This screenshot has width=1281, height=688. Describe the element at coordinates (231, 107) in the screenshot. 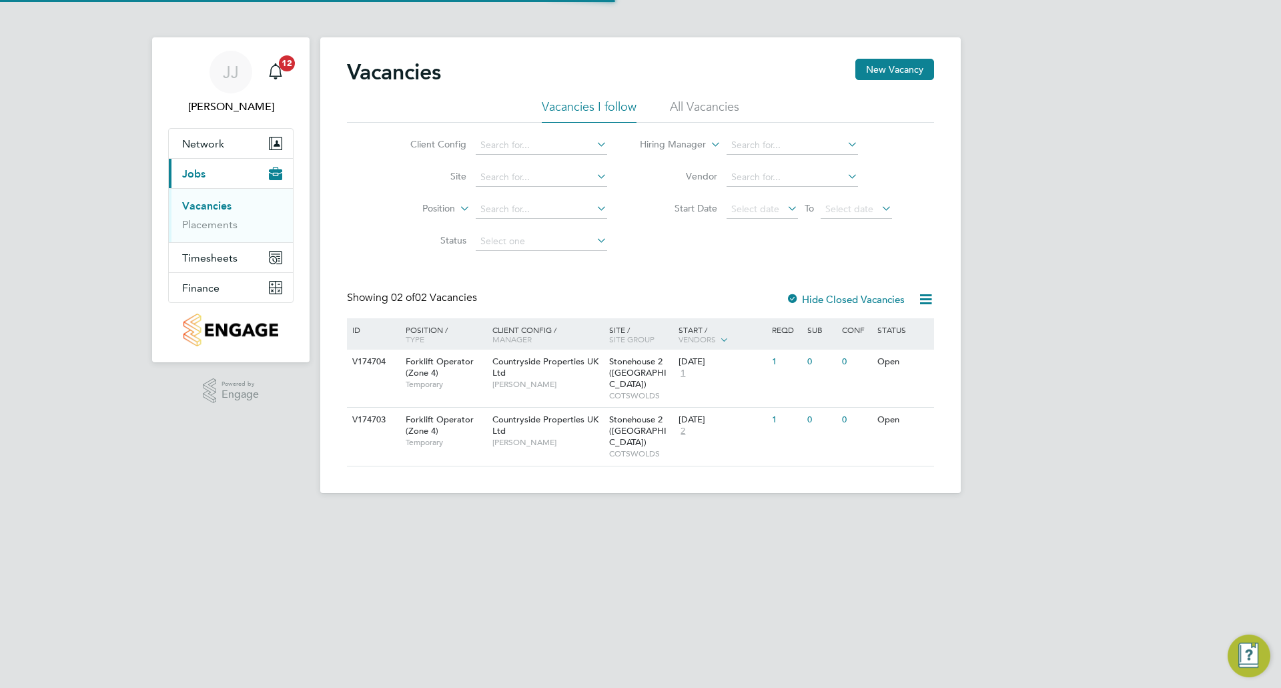

I see `span: Joanna Jones` at that location.